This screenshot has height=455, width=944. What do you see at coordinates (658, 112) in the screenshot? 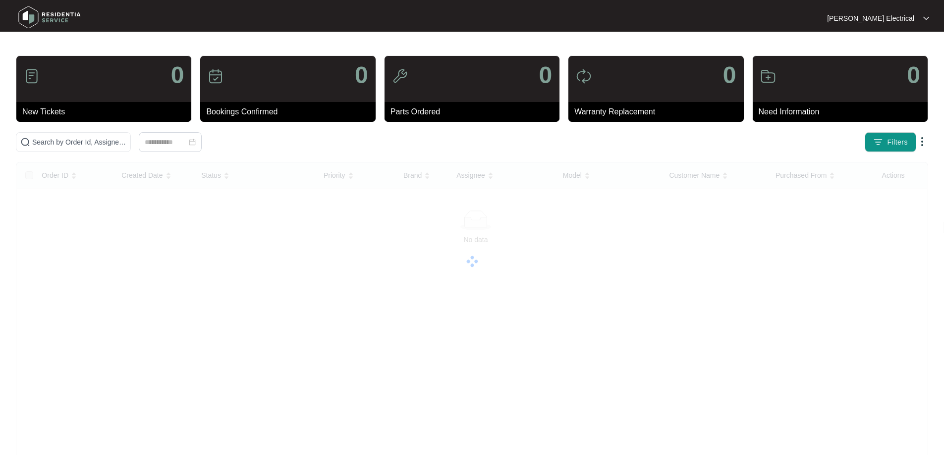
I see `p: Warranty Replacement` at bounding box center [658, 112].